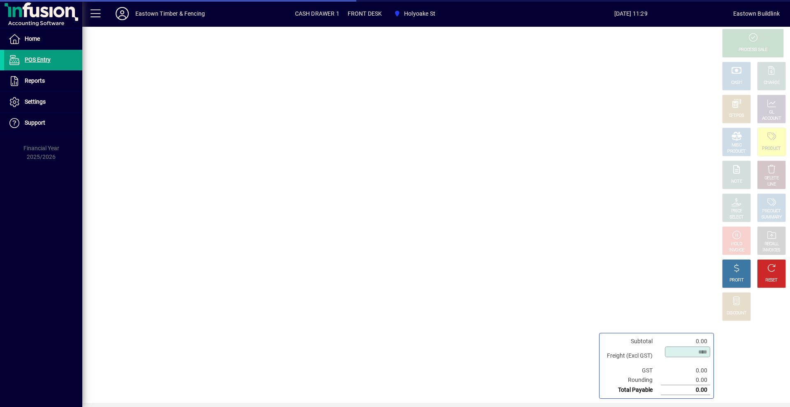 The width and height of the screenshot is (790, 407). What do you see at coordinates (771, 250) in the screenshot?
I see `div: INVOICES` at bounding box center [771, 250].